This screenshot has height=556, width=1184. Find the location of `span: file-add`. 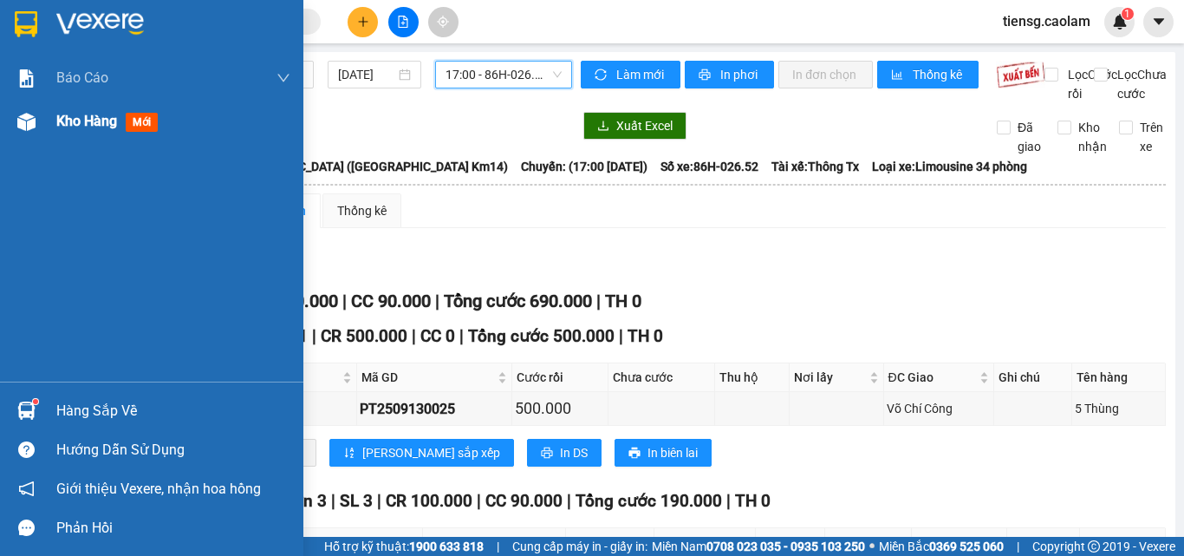

span: file-add is located at coordinates (403, 22).